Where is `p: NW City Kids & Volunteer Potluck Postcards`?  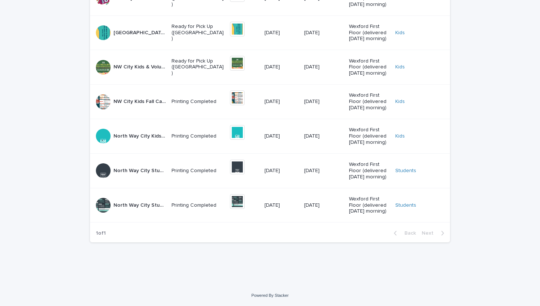
p: NW City Kids & Volunteer Potluck Postcards is located at coordinates (140, 66).